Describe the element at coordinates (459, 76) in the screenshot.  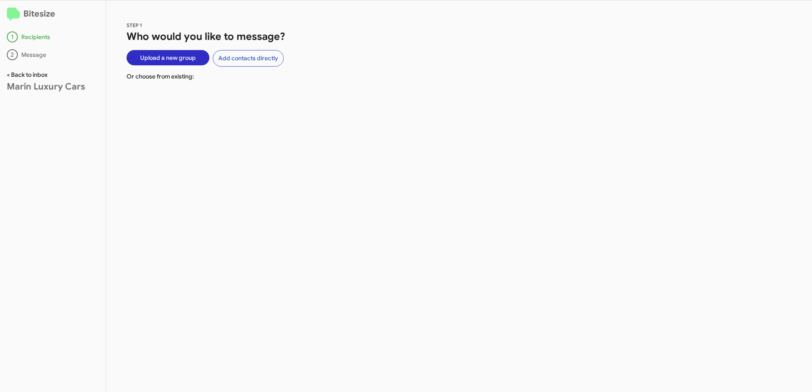
I see `p: Or choose from existing:` at that location.